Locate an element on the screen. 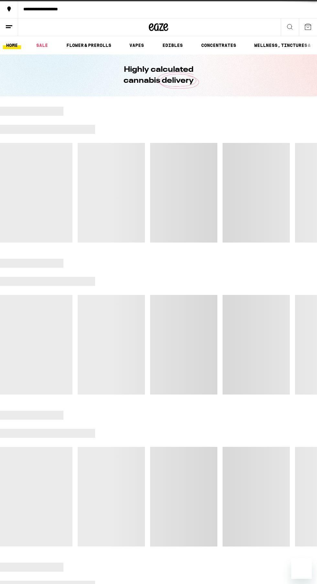  h1: Highly calculated cannabis delivery is located at coordinates (158, 75).